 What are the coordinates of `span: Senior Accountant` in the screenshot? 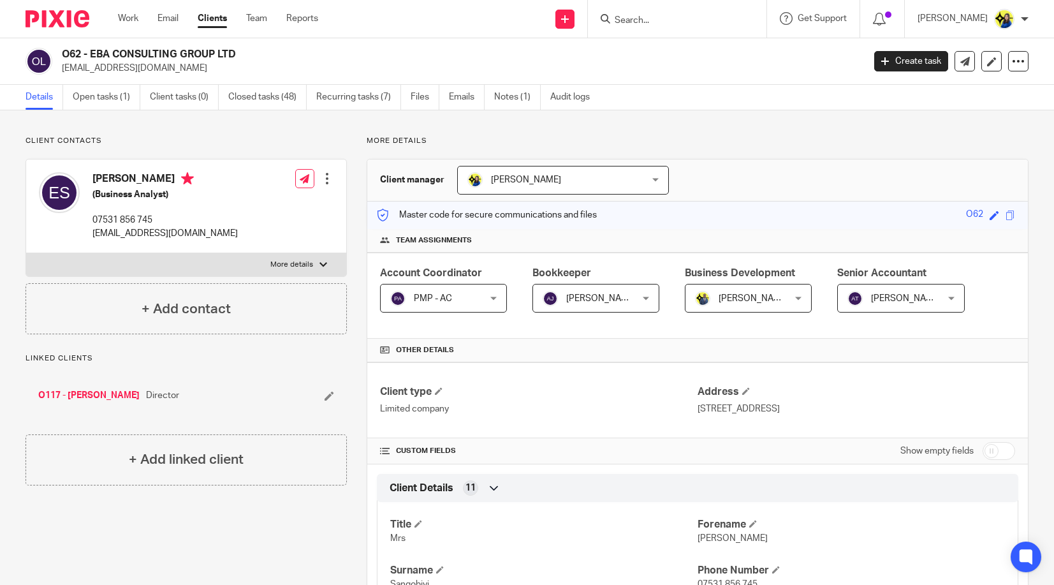 It's located at (882, 273).